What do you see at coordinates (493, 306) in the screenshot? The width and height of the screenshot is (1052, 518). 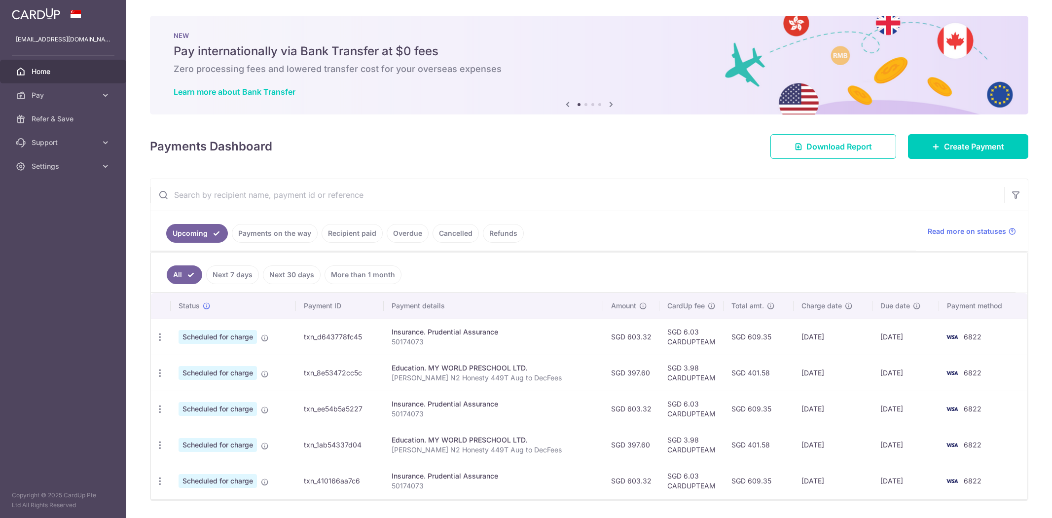 I see `th: Payment details` at bounding box center [493, 306].